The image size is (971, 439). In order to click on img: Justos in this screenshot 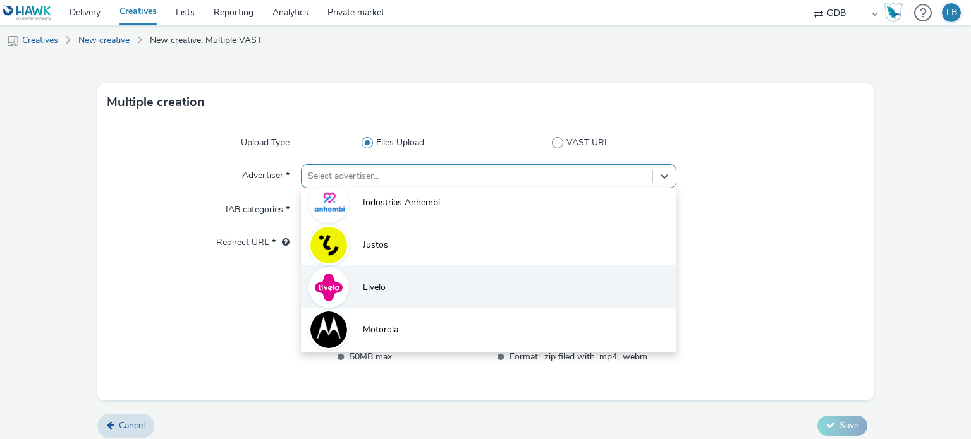, I will do `click(329, 245)`.